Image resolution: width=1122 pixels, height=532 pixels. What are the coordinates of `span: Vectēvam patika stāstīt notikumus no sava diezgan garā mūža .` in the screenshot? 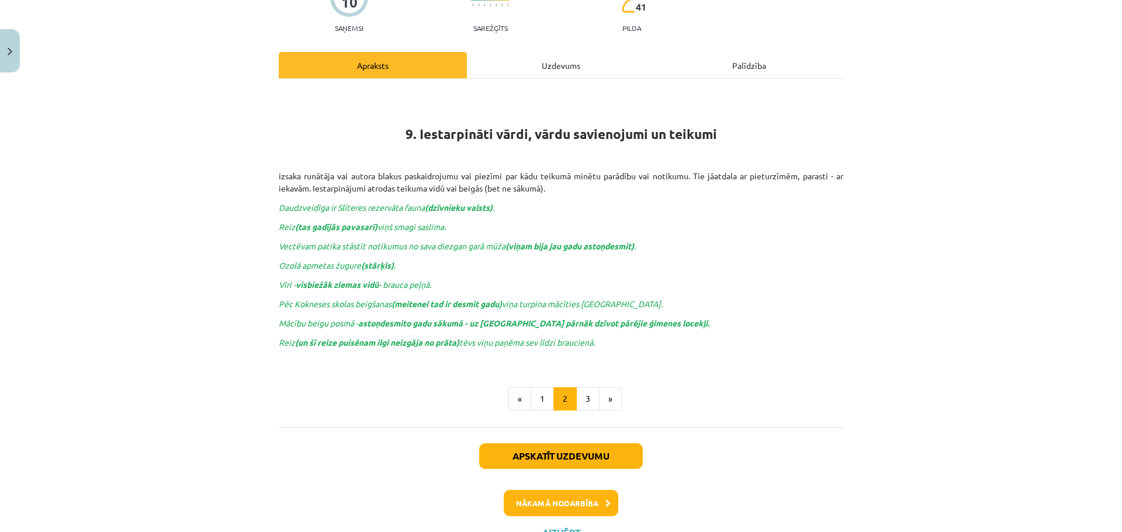 It's located at (457, 246).